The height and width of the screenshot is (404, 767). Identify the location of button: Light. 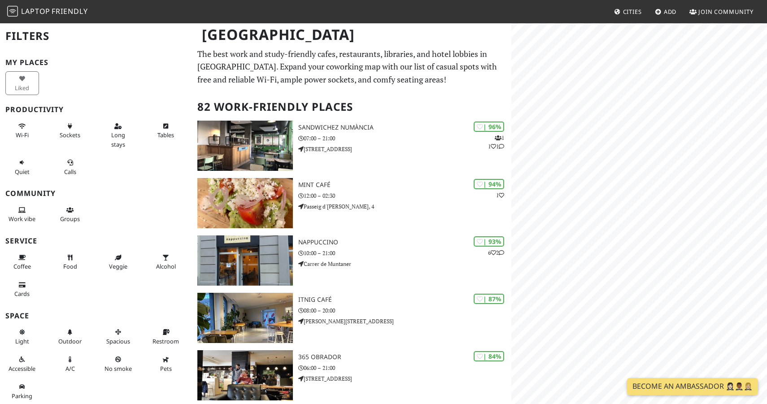
(22, 337).